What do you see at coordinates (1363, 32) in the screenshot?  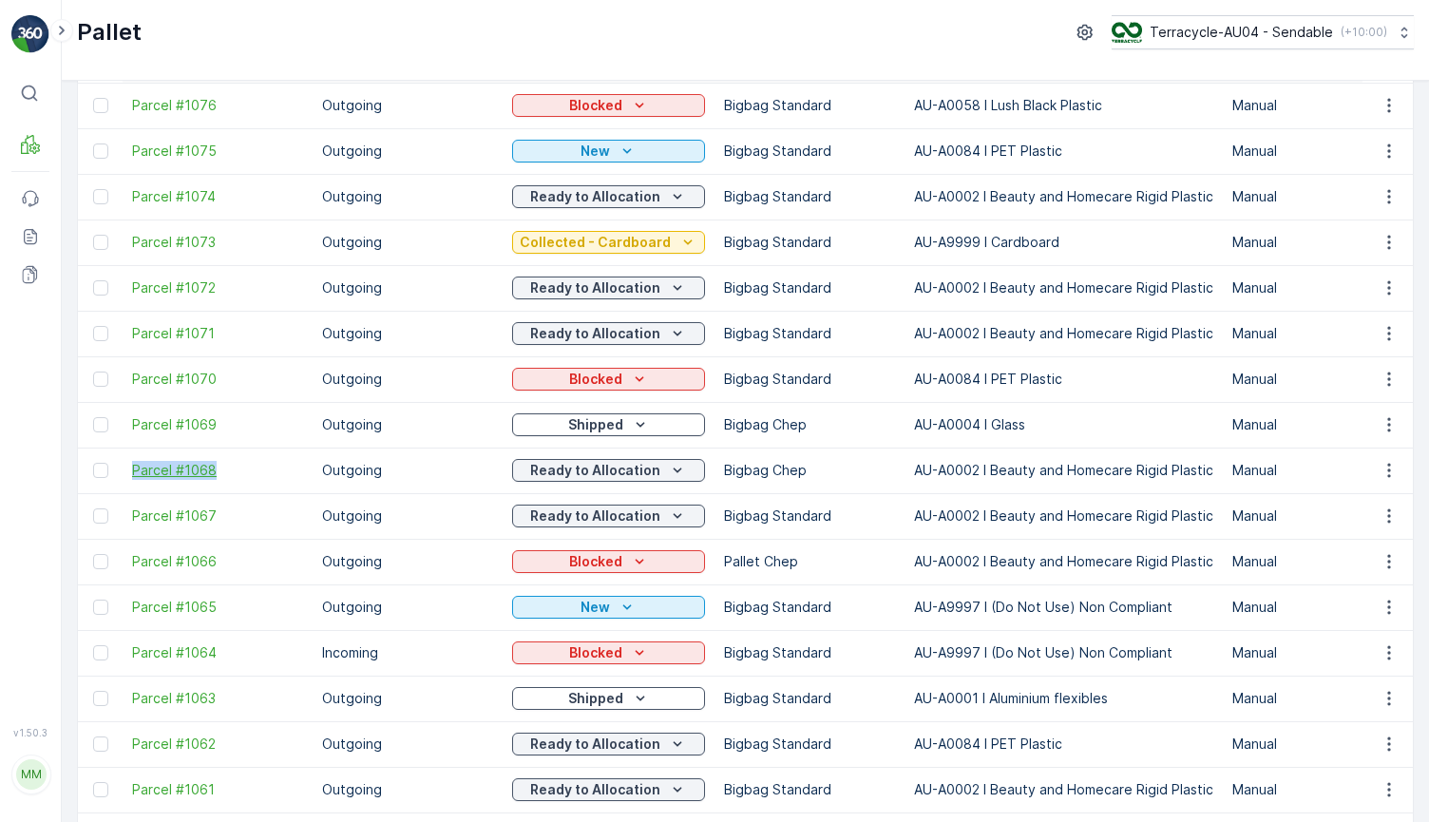 I see `p: ( +10:00 )` at bounding box center [1363, 32].